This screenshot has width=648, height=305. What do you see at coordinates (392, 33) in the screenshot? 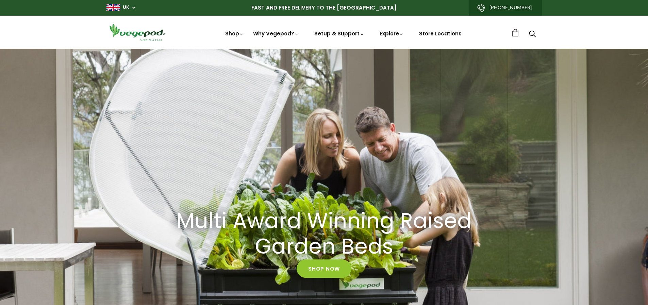
I see `a: Explore` at bounding box center [392, 33].